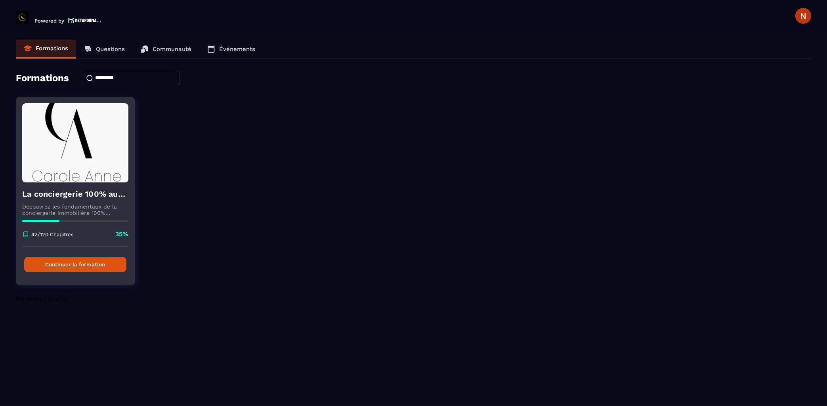  I want to click on p: Powered by, so click(49, 21).